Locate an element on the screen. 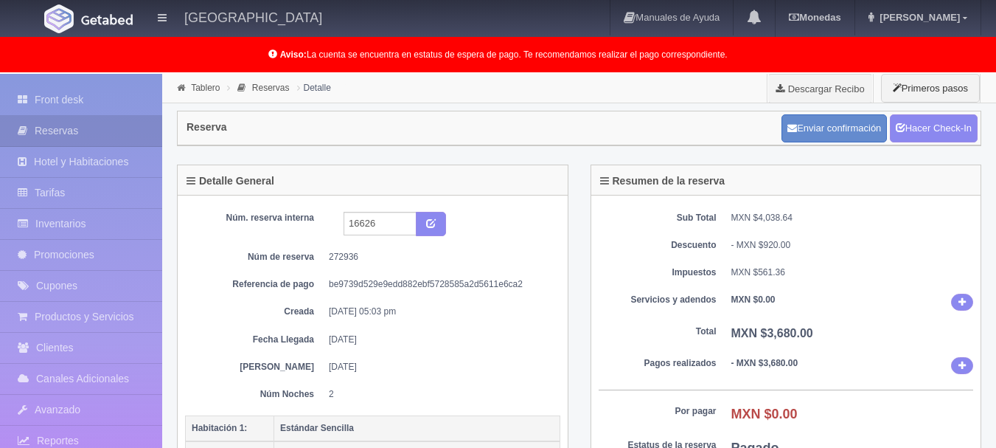 The width and height of the screenshot is (996, 448). h4: Reserva is located at coordinates (207, 127).